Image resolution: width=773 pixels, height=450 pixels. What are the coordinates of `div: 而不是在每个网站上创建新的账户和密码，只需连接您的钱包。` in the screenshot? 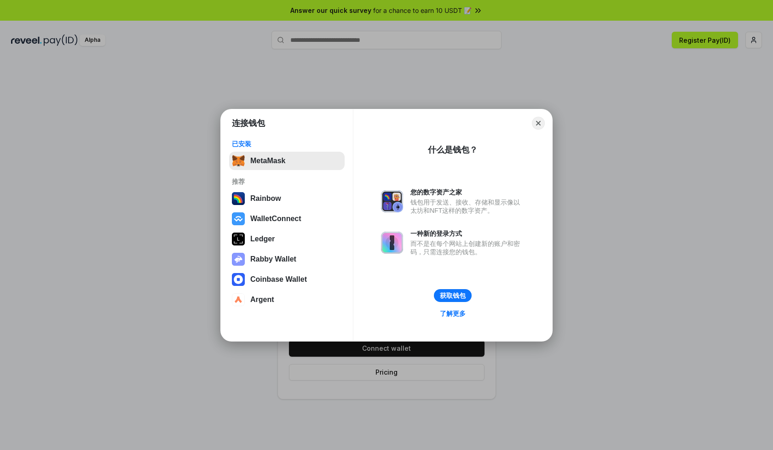 It's located at (467, 248).